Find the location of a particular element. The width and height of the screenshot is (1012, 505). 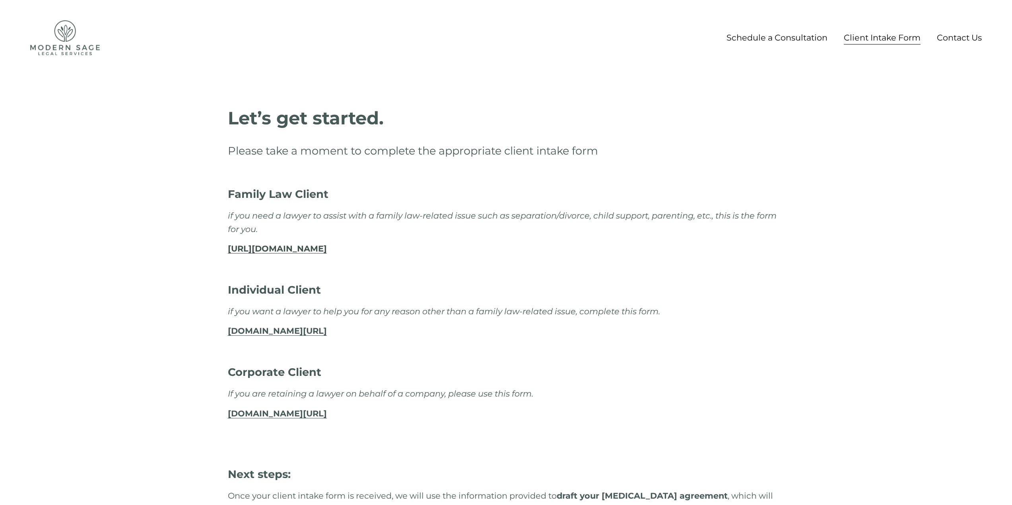

a: Modern Sage Legal Services is located at coordinates (65, 38).